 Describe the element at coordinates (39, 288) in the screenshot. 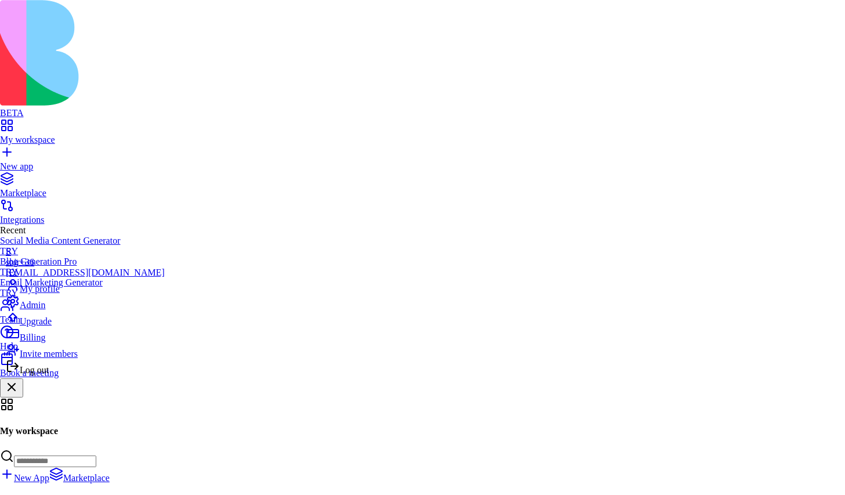

I see `span: My profile` at that location.